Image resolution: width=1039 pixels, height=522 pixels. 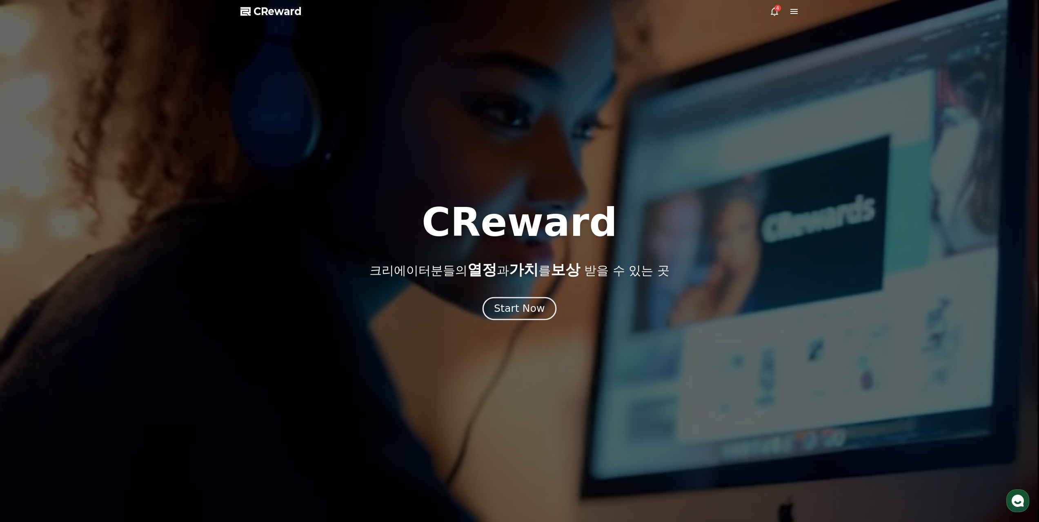 I want to click on a: CReward, so click(x=271, y=11).